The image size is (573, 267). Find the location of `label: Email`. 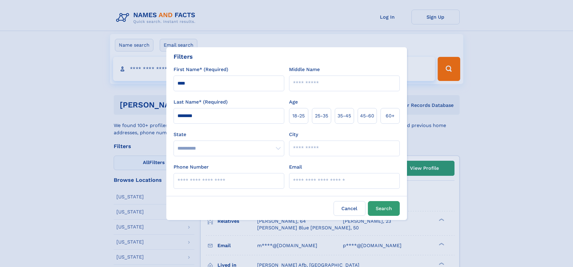

label: Email is located at coordinates (295, 167).